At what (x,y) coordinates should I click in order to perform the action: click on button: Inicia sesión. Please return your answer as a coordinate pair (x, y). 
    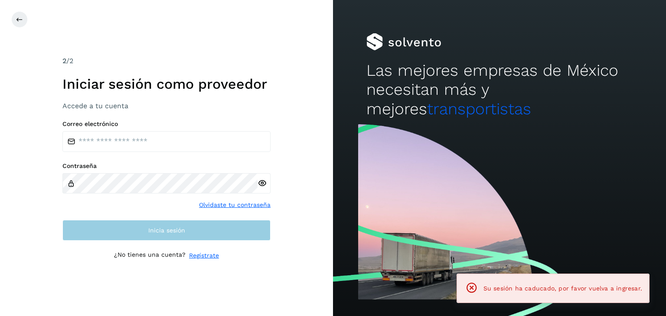
    Looking at the image, I should click on (166, 231).